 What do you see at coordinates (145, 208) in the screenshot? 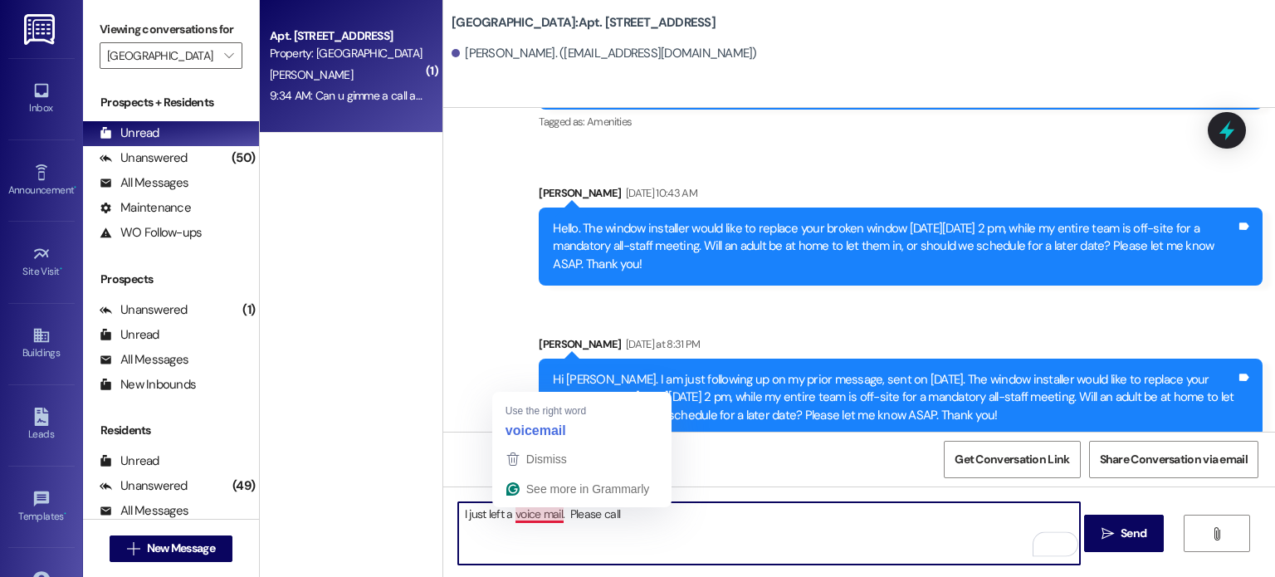
I see `div: Maintenance` at bounding box center [145, 208].